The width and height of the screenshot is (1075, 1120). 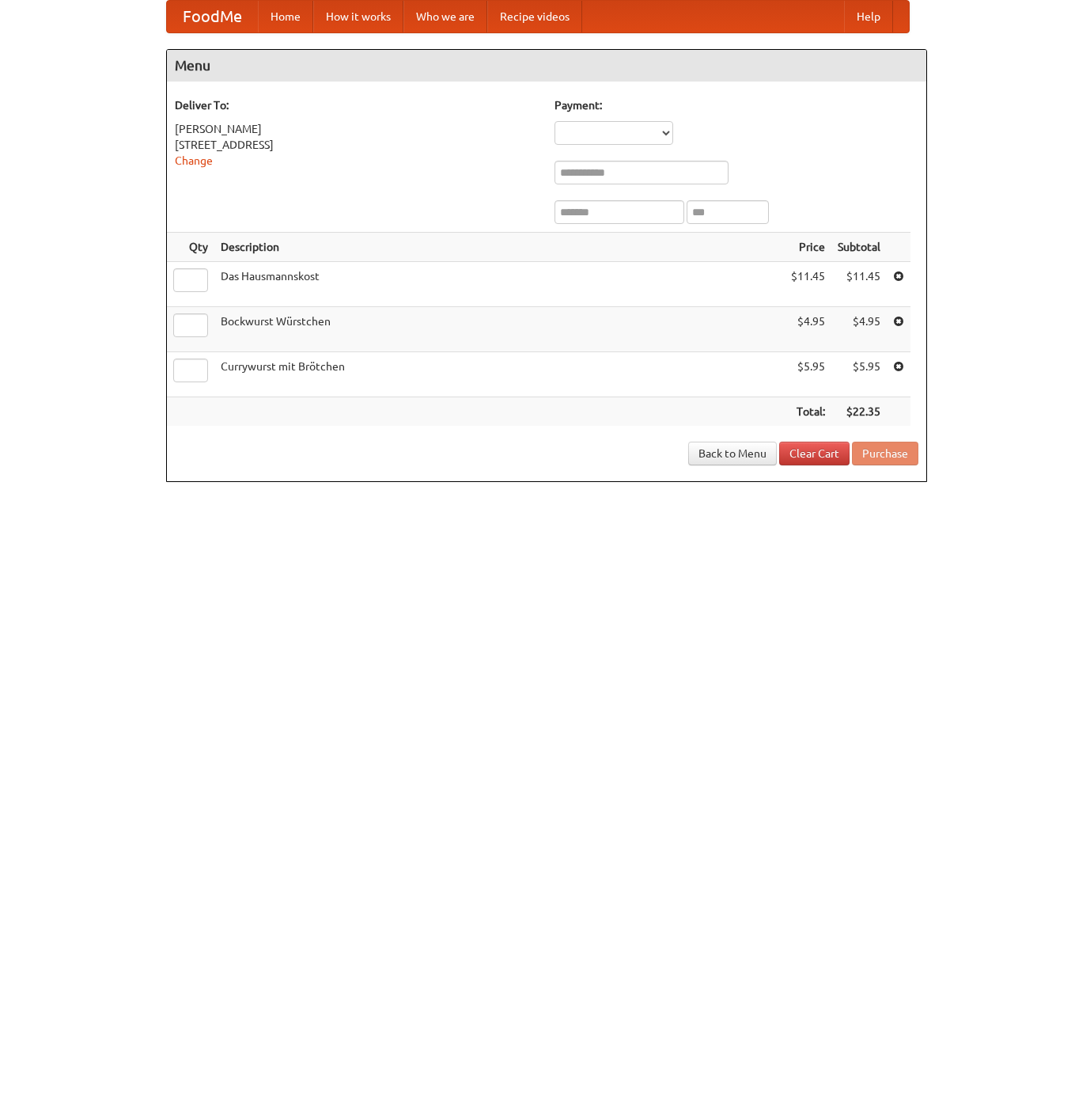 What do you see at coordinates (500, 247) in the screenshot?
I see `th: Description` at bounding box center [500, 247].